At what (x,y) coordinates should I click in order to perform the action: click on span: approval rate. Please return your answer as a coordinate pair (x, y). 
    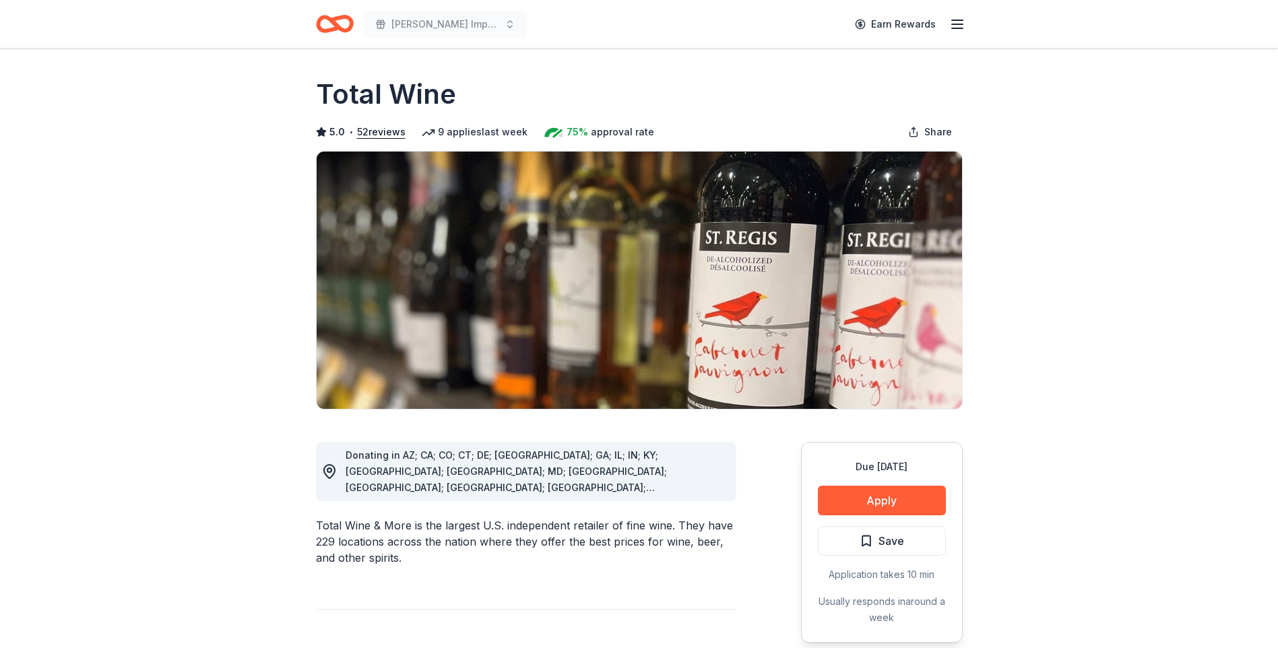
    Looking at the image, I should click on (623, 132).